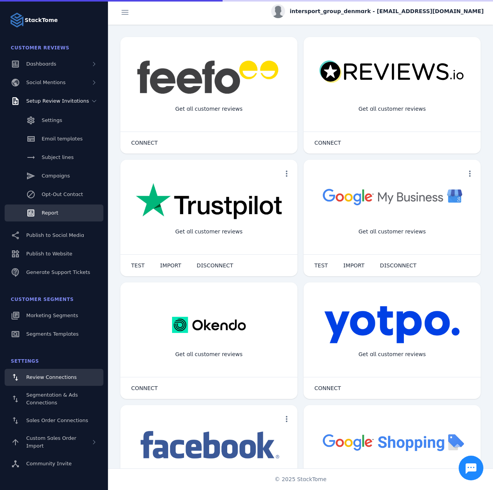  Describe the element at coordinates (49, 463) in the screenshot. I see `span: Community Invite` at that location.